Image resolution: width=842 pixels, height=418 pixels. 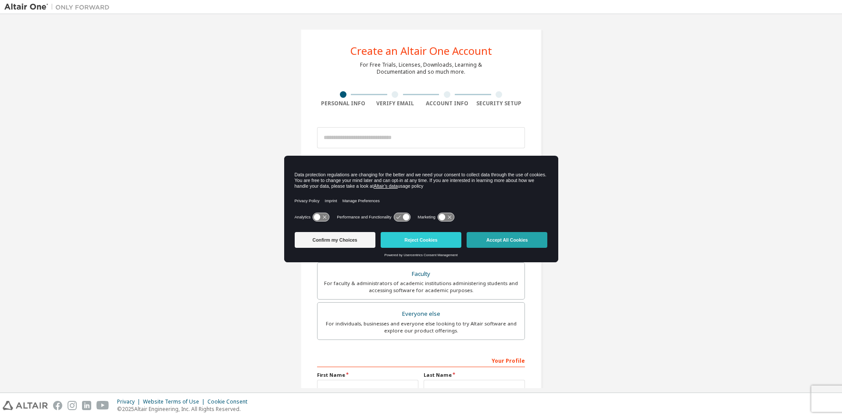 What do you see at coordinates (447, 104) in the screenshot?
I see `div: Account Info` at bounding box center [447, 104].